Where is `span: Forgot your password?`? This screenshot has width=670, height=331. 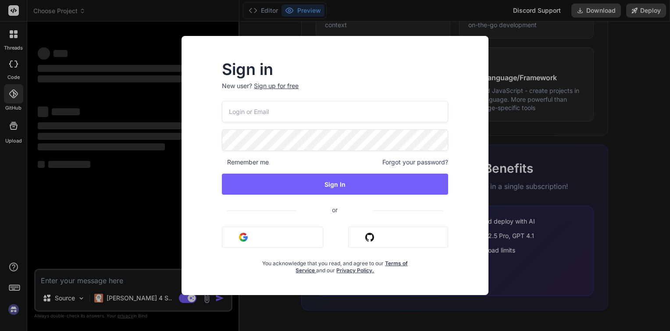
span: Forgot your password? is located at coordinates (415, 162).